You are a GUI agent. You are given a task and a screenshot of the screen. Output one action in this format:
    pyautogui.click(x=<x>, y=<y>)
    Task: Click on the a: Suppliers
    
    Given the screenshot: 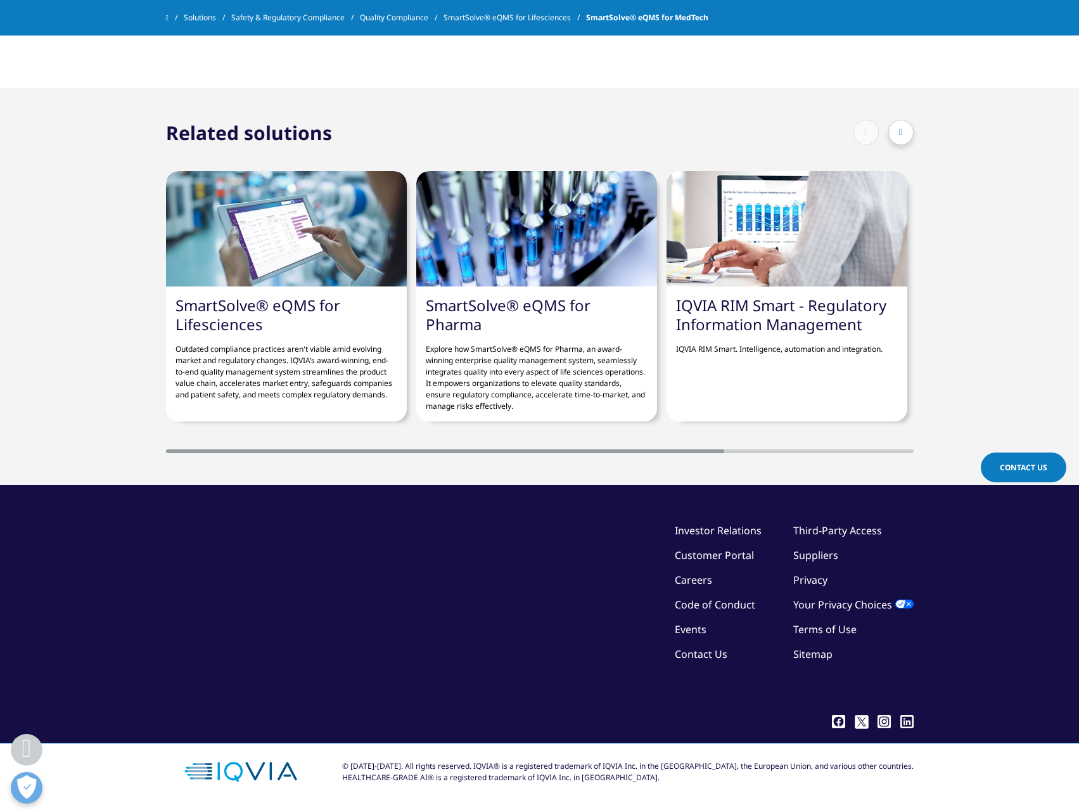 What is the action you would take?
    pyautogui.click(x=815, y=555)
    